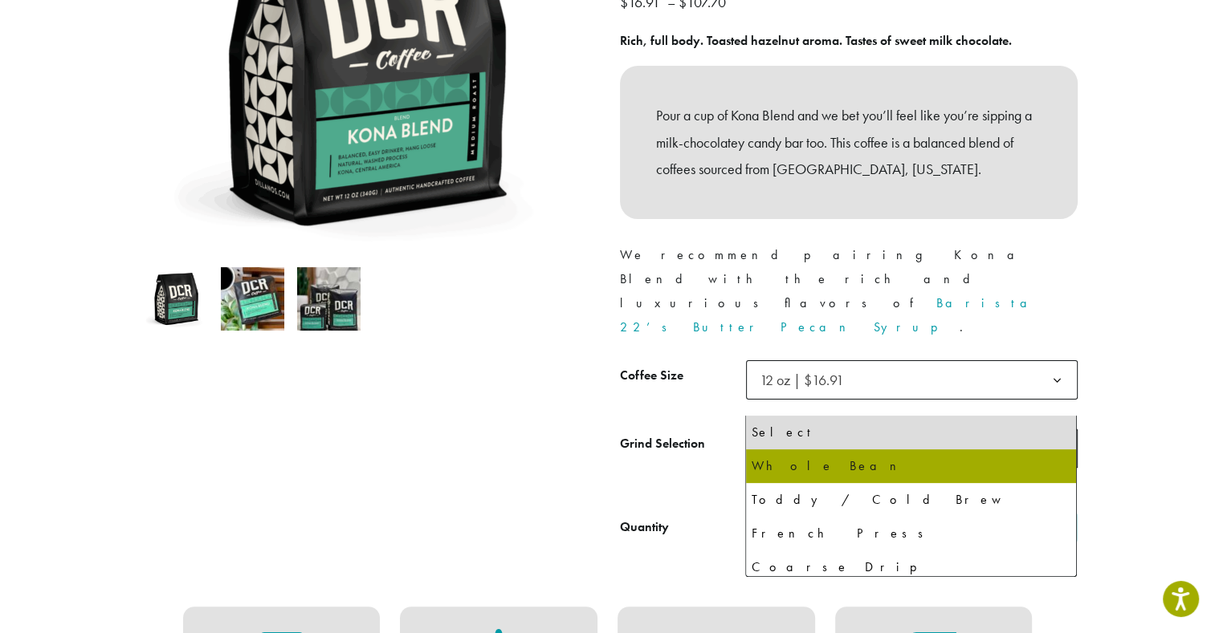 This screenshot has width=1215, height=633. I want to click on label: Coffee Size, so click(682, 376).